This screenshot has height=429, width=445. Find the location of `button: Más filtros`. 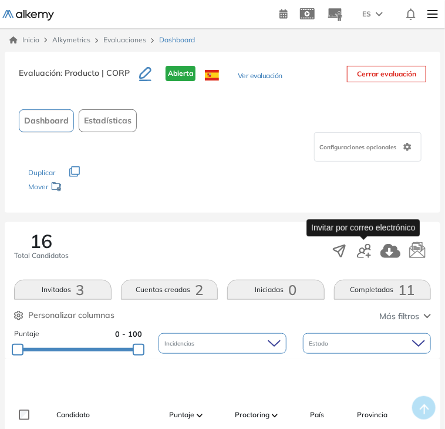

button: Más filtros is located at coordinates (405, 316).